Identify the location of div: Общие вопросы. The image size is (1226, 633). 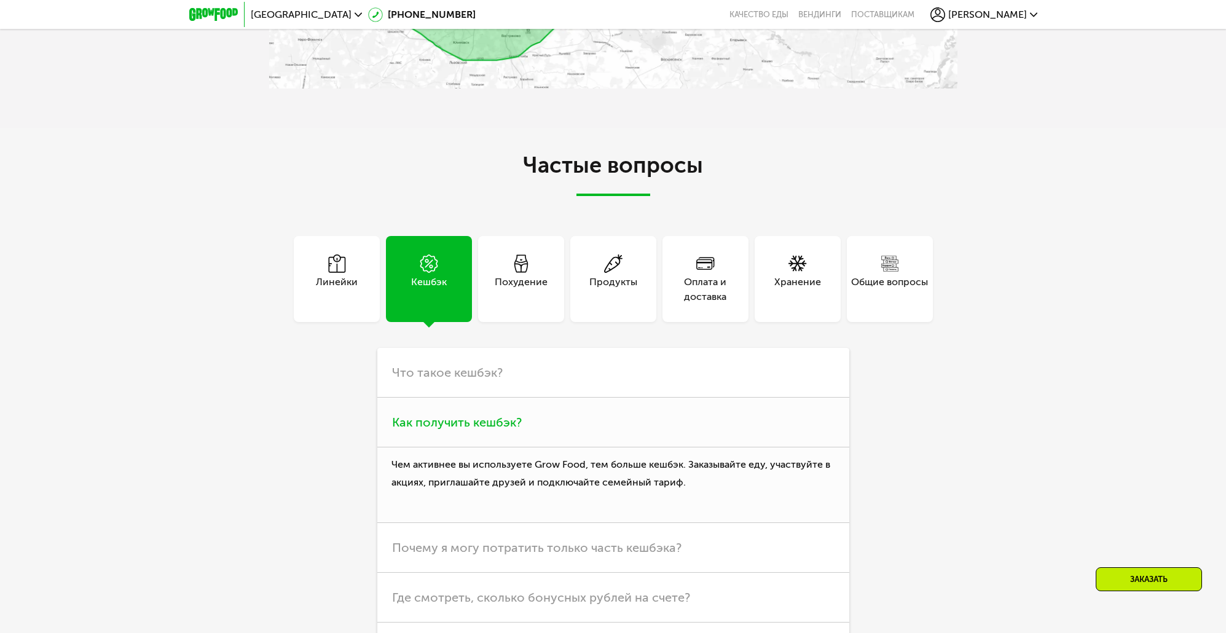
(889, 290).